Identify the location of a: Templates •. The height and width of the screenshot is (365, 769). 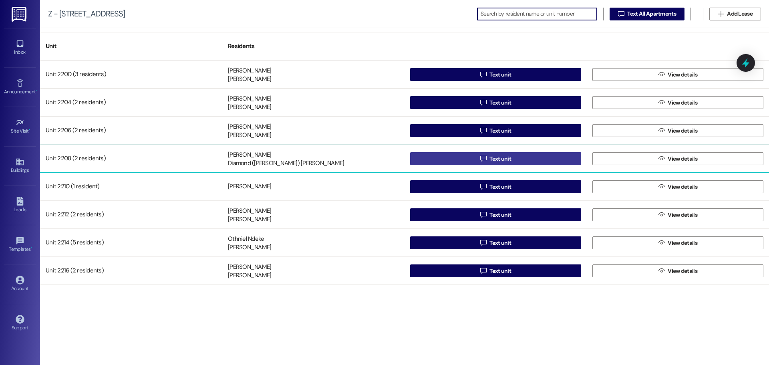
(20, 245).